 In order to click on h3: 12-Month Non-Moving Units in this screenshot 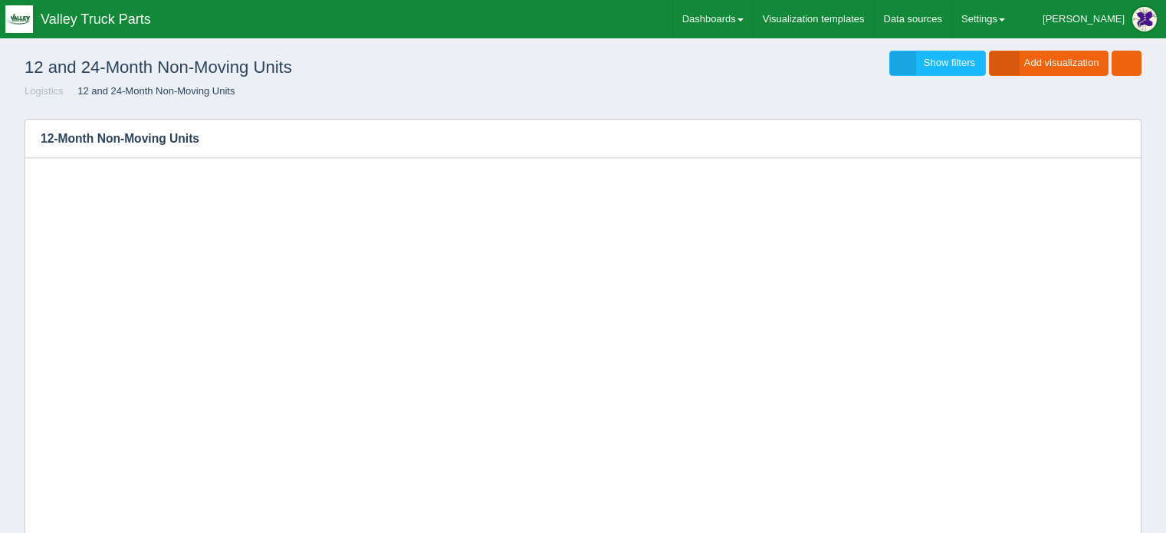, I will do `click(571, 139)`.